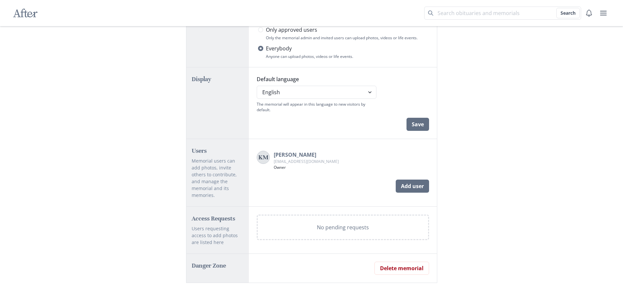  What do you see at coordinates (502, 13) in the screenshot?
I see `input: Search term` at bounding box center [502, 13].